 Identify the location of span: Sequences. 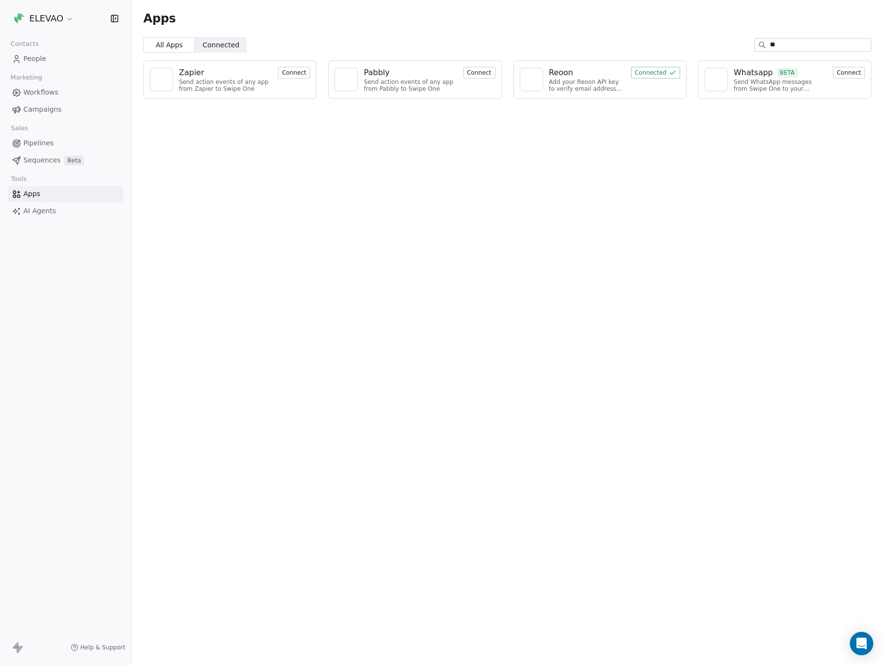
(42, 160).